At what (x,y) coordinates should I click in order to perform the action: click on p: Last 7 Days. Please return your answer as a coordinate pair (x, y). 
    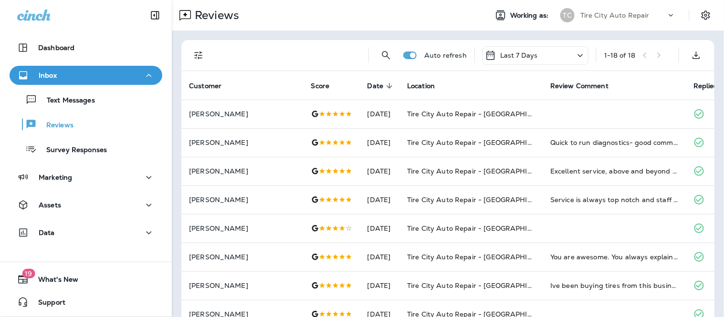
    Looking at the image, I should click on (519, 55).